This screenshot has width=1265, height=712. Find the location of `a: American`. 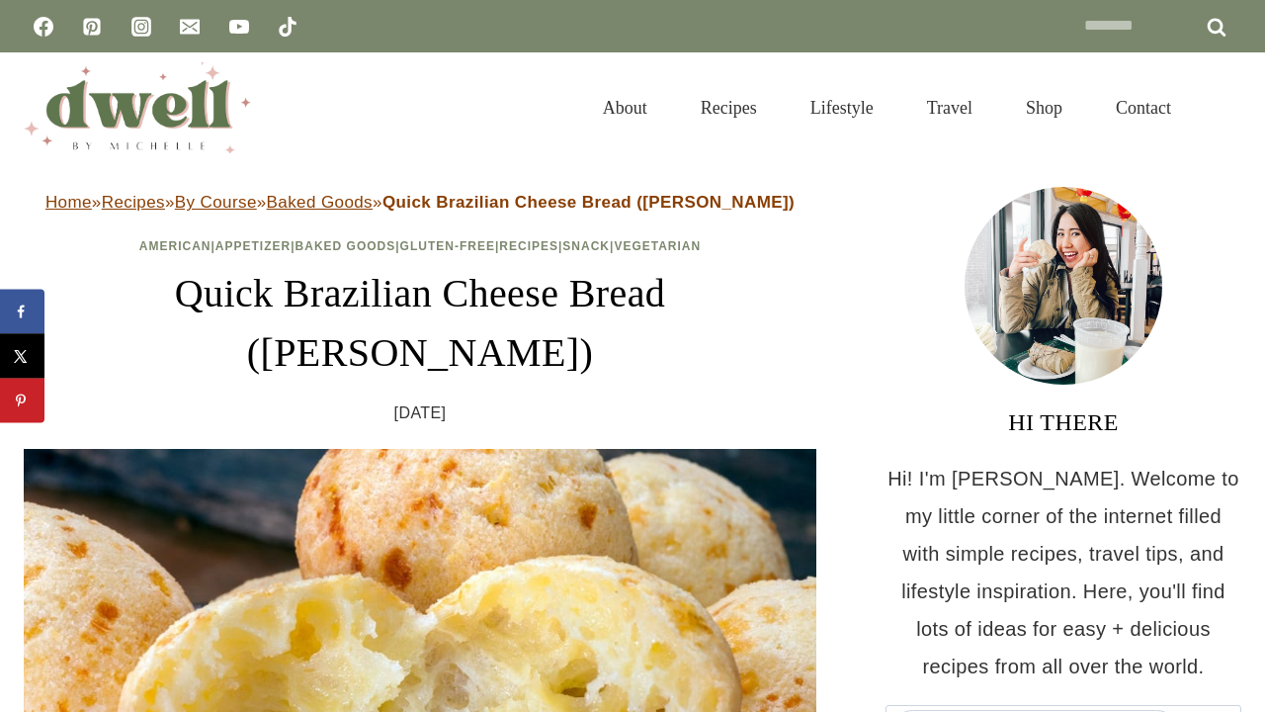

a: American is located at coordinates (175, 246).